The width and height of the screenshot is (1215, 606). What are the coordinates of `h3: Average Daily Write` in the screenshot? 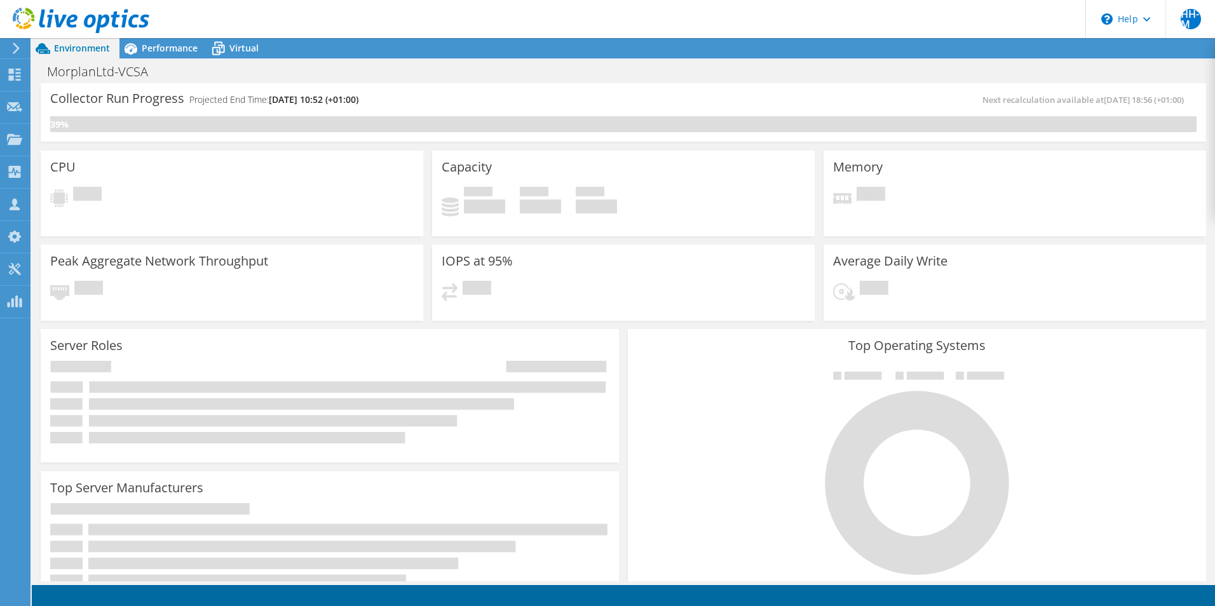 It's located at (890, 261).